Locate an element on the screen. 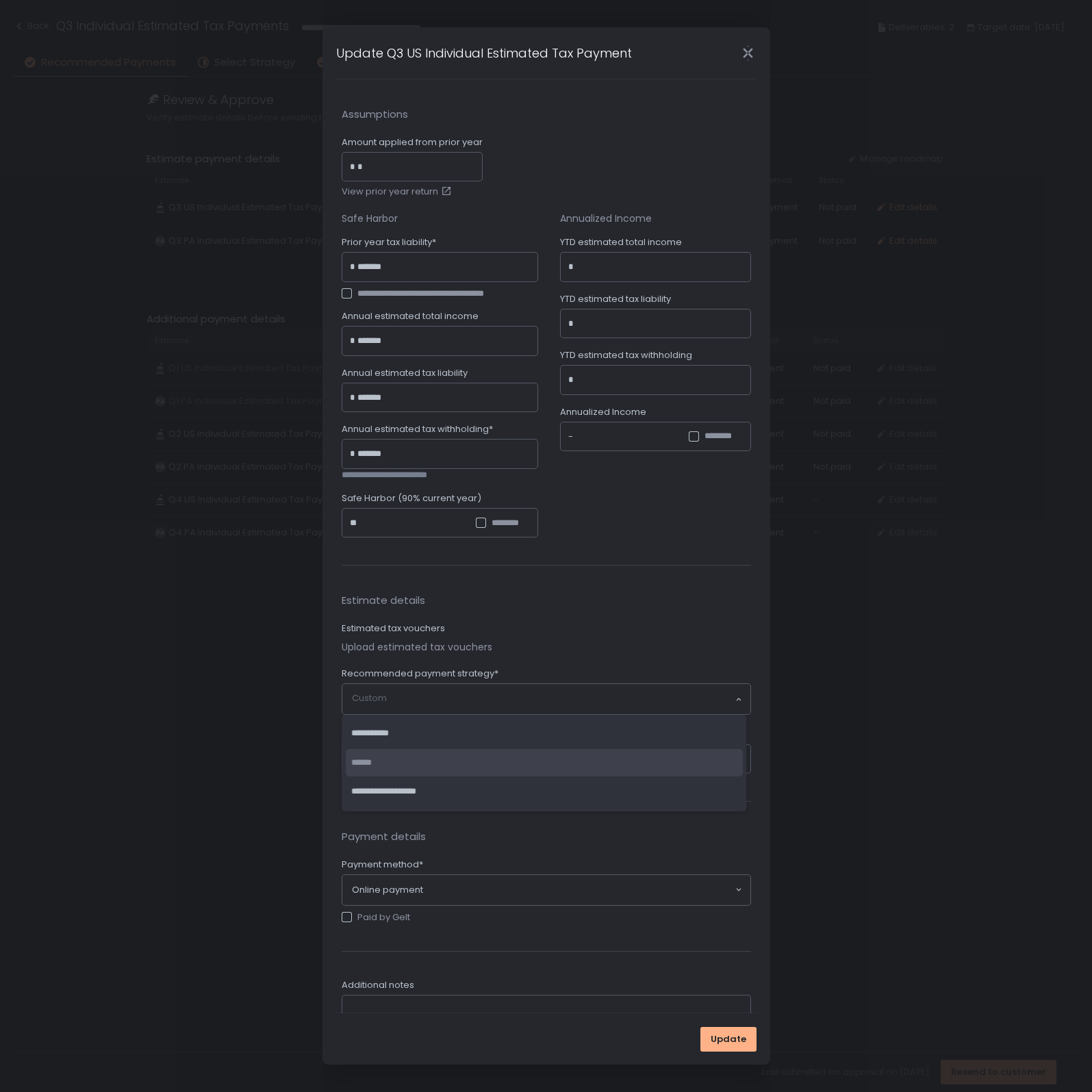 This screenshot has width=1092, height=1092. span: Annualized Income is located at coordinates (603, 412).